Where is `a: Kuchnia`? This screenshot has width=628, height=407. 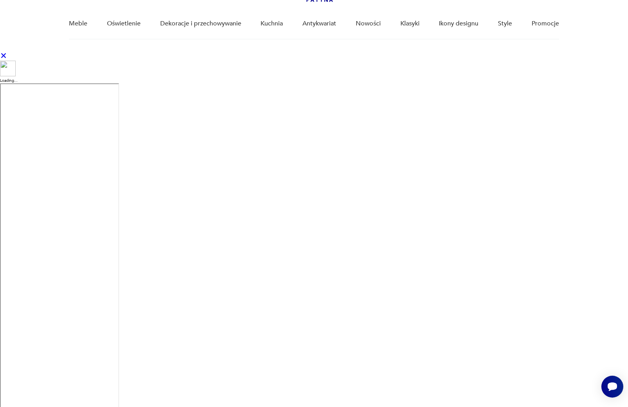 a: Kuchnia is located at coordinates (271, 23).